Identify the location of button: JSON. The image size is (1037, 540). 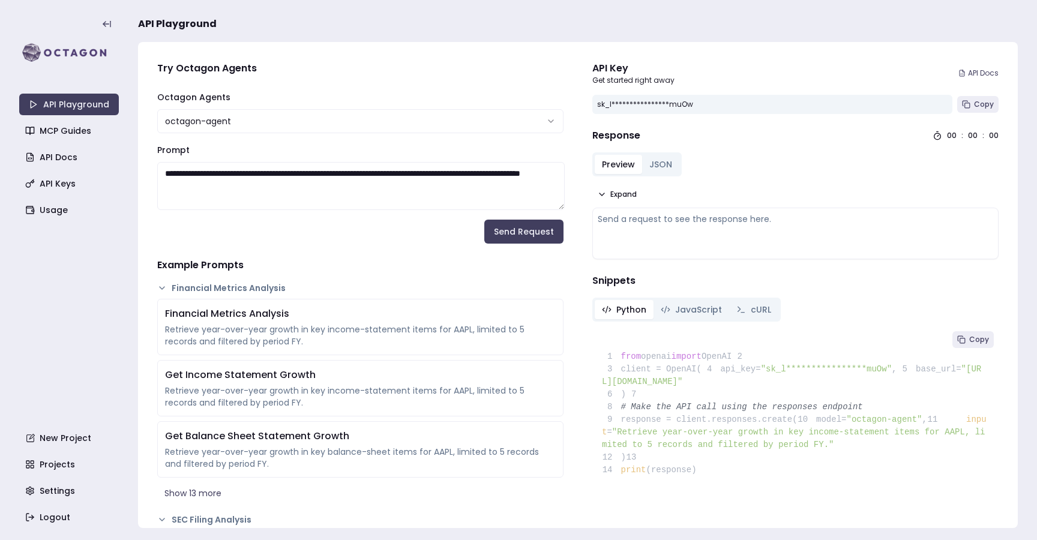
(661, 164).